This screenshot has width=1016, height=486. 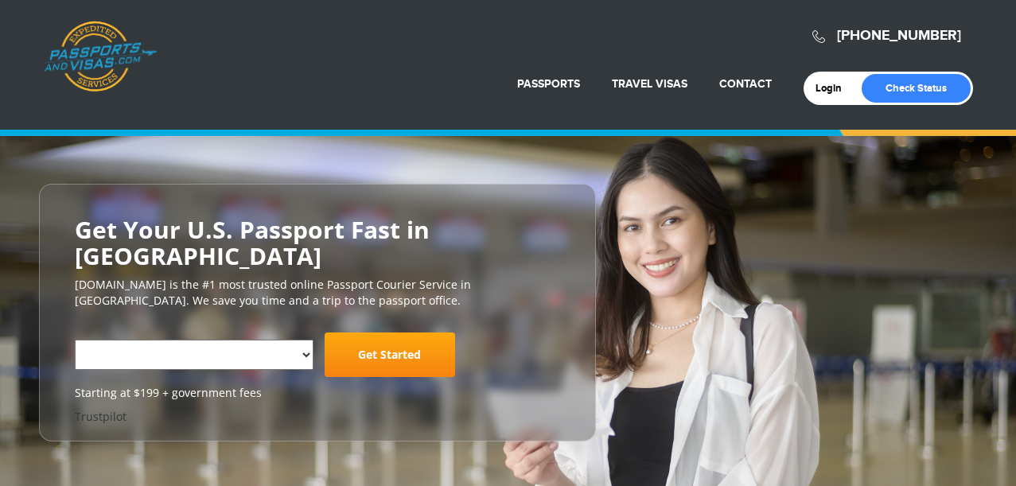 I want to click on a: Contact, so click(x=745, y=84).